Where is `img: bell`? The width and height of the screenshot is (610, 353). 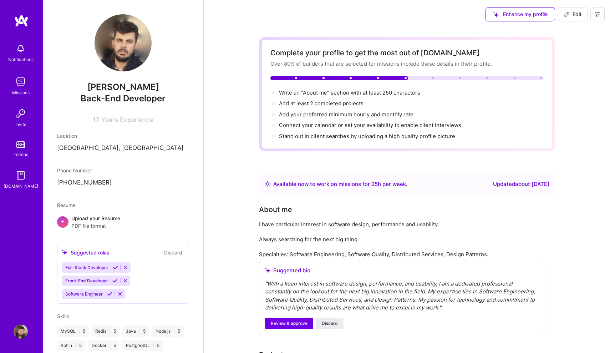 img: bell is located at coordinates (21, 49).